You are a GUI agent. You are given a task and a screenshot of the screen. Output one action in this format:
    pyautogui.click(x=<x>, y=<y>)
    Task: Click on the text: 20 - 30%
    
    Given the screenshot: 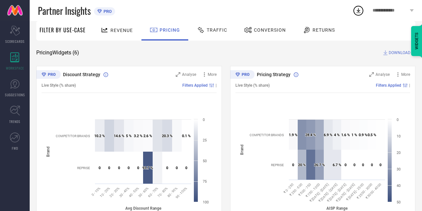 What is the action you would take?
    pyautogui.click(x=114, y=192)
    